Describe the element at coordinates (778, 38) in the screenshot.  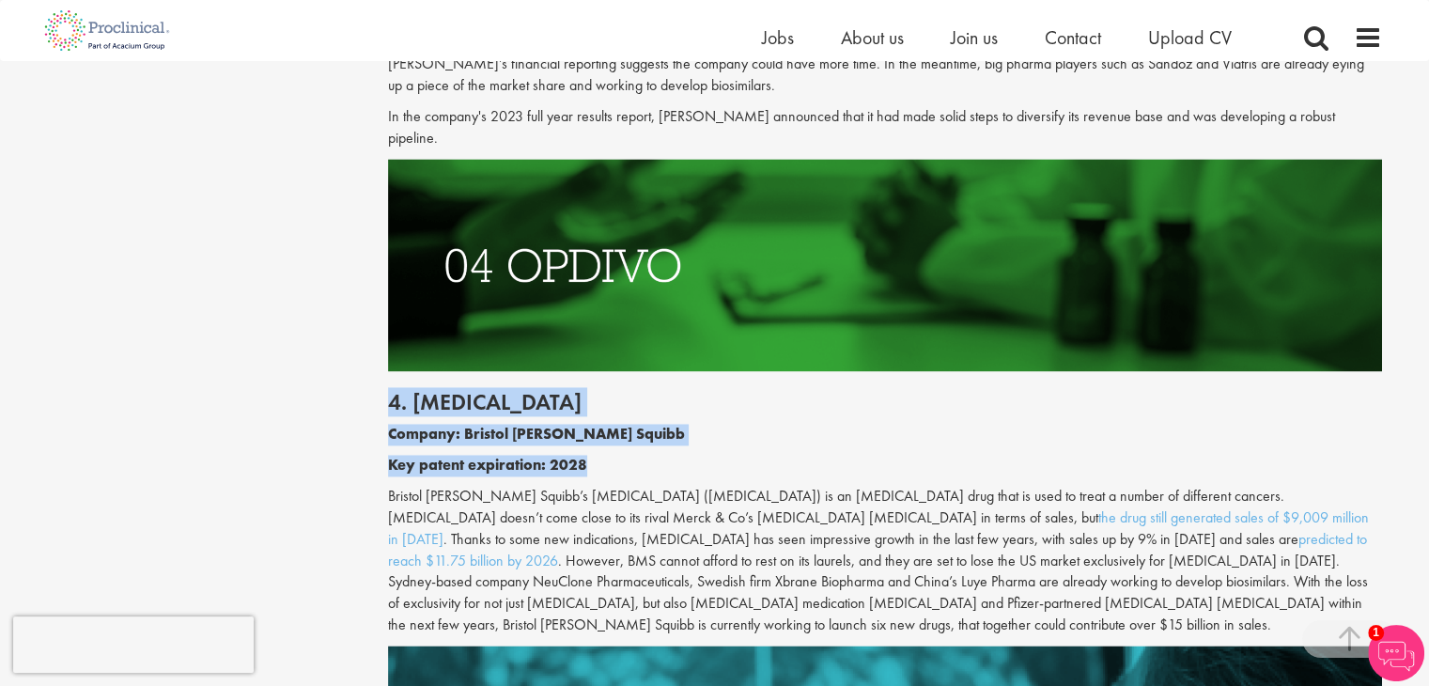
I see `span: Jobs` at that location.